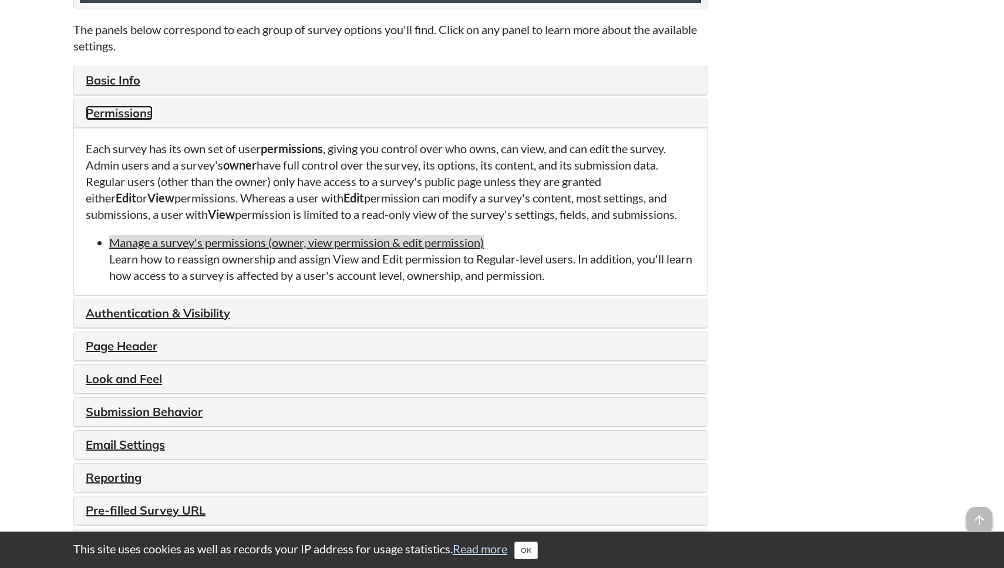 The image size is (1004, 568). Describe the element at coordinates (979, 515) in the screenshot. I see `a: arrow_upward` at that location.